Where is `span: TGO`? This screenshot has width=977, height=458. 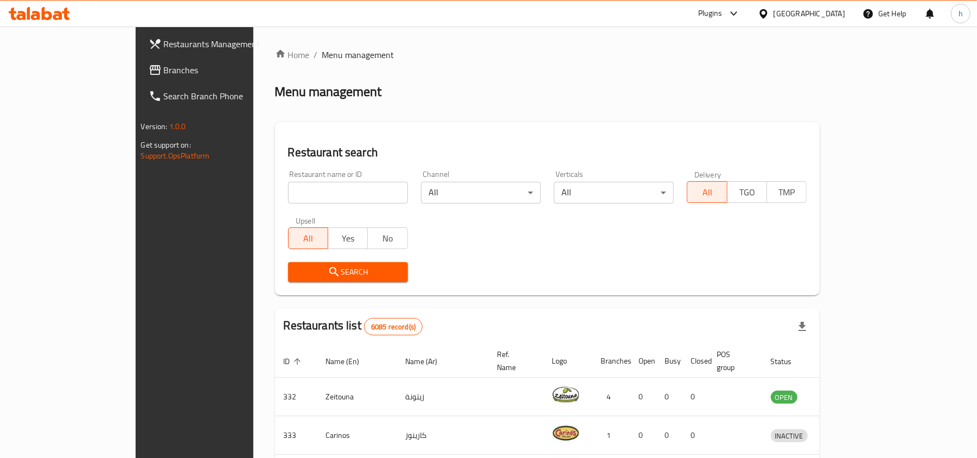 span: TGO is located at coordinates (747, 192).